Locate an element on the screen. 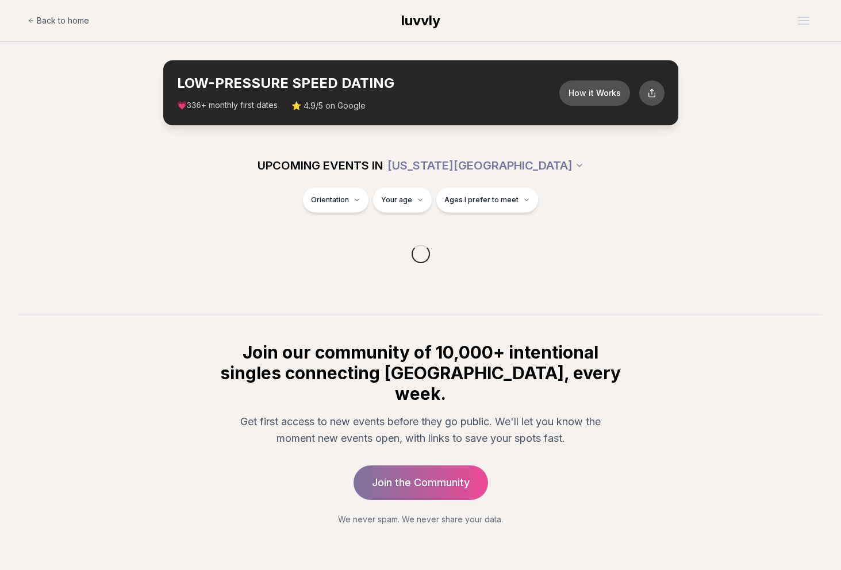 The height and width of the screenshot is (570, 841). button: Ages I prefer to meet is located at coordinates (487, 200).